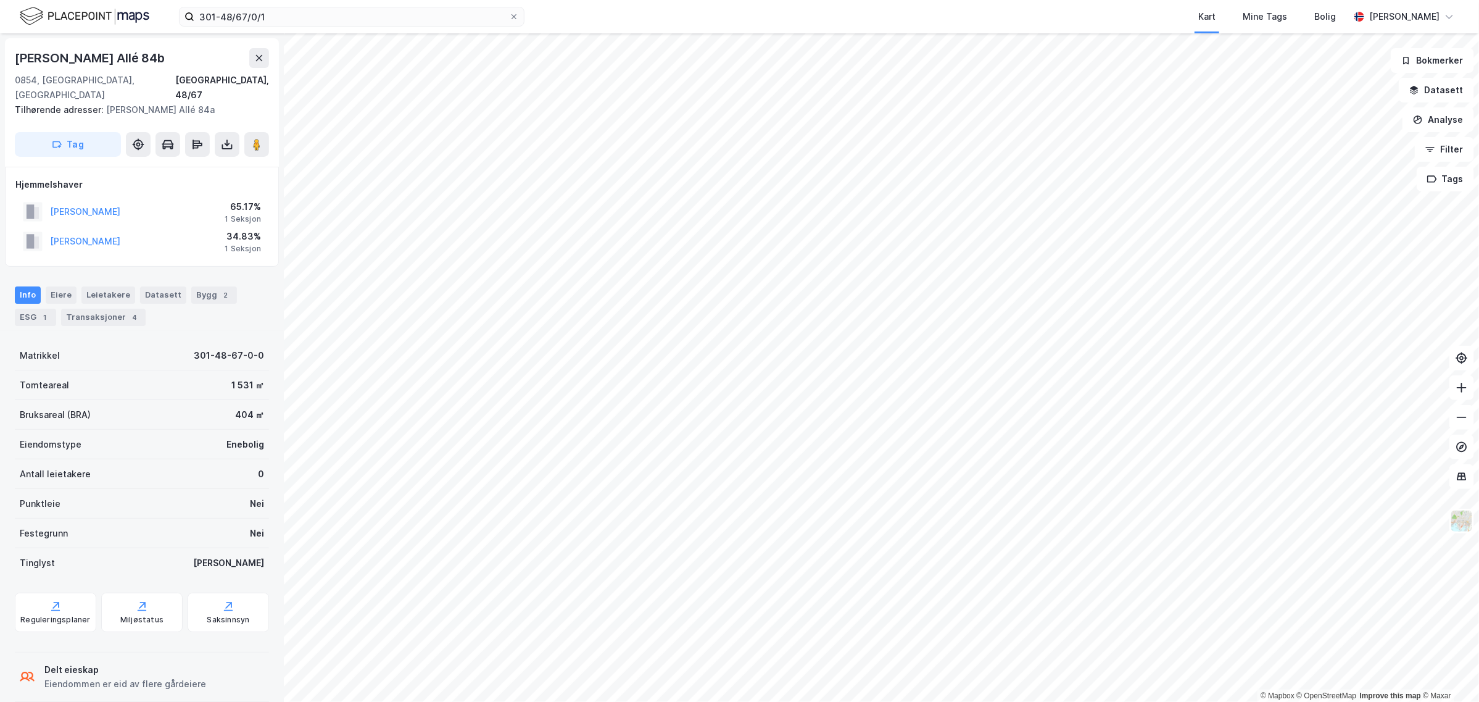 This screenshot has width=1479, height=702. I want to click on div: 4, so click(135, 317).